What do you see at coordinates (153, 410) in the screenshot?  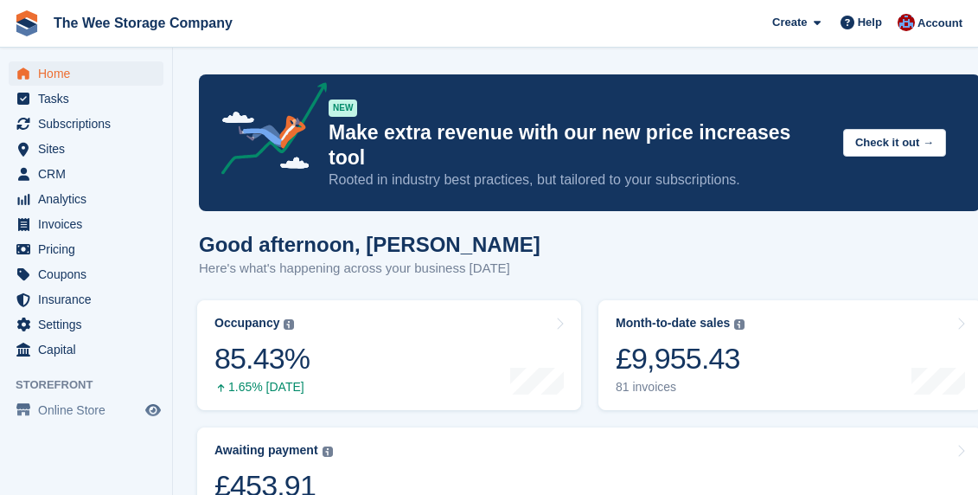 I see `a: Preview store` at bounding box center [153, 410].